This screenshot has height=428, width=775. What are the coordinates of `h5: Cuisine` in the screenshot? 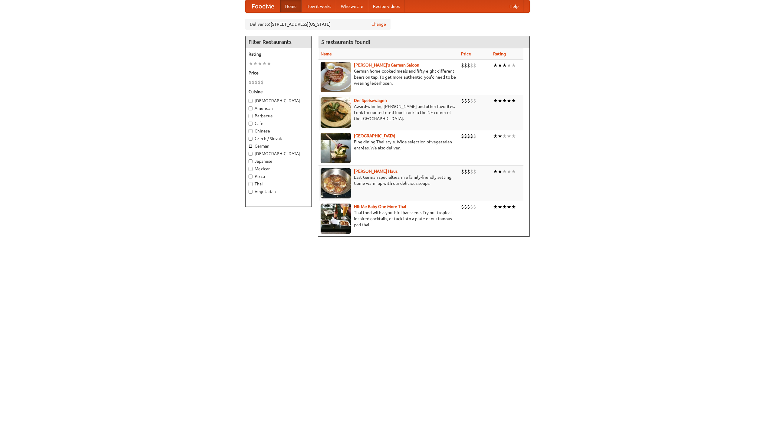 It's located at (279, 92).